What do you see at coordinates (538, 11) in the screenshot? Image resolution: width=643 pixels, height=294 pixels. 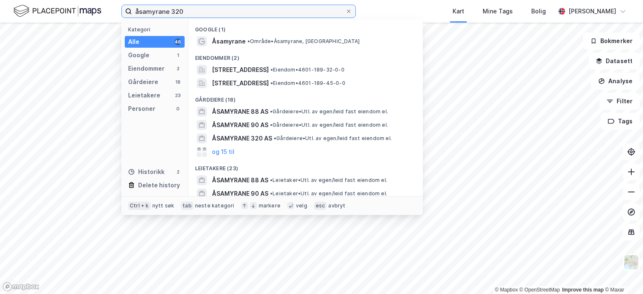 I see `div: Bolig` at bounding box center [538, 11].